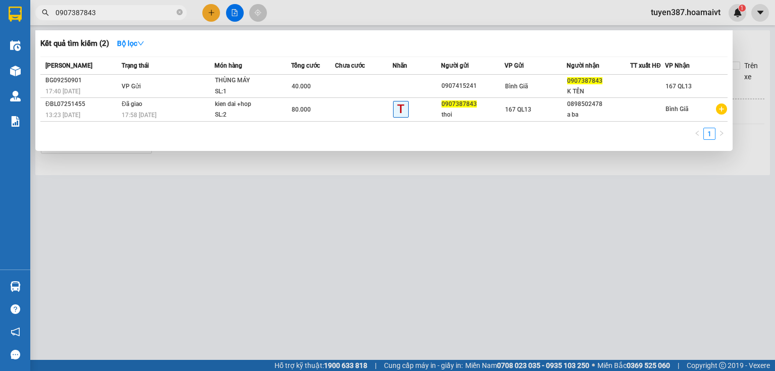 This screenshot has width=775, height=371. Describe the element at coordinates (253, 115) in the screenshot. I see `div: SL: 2` at that location.